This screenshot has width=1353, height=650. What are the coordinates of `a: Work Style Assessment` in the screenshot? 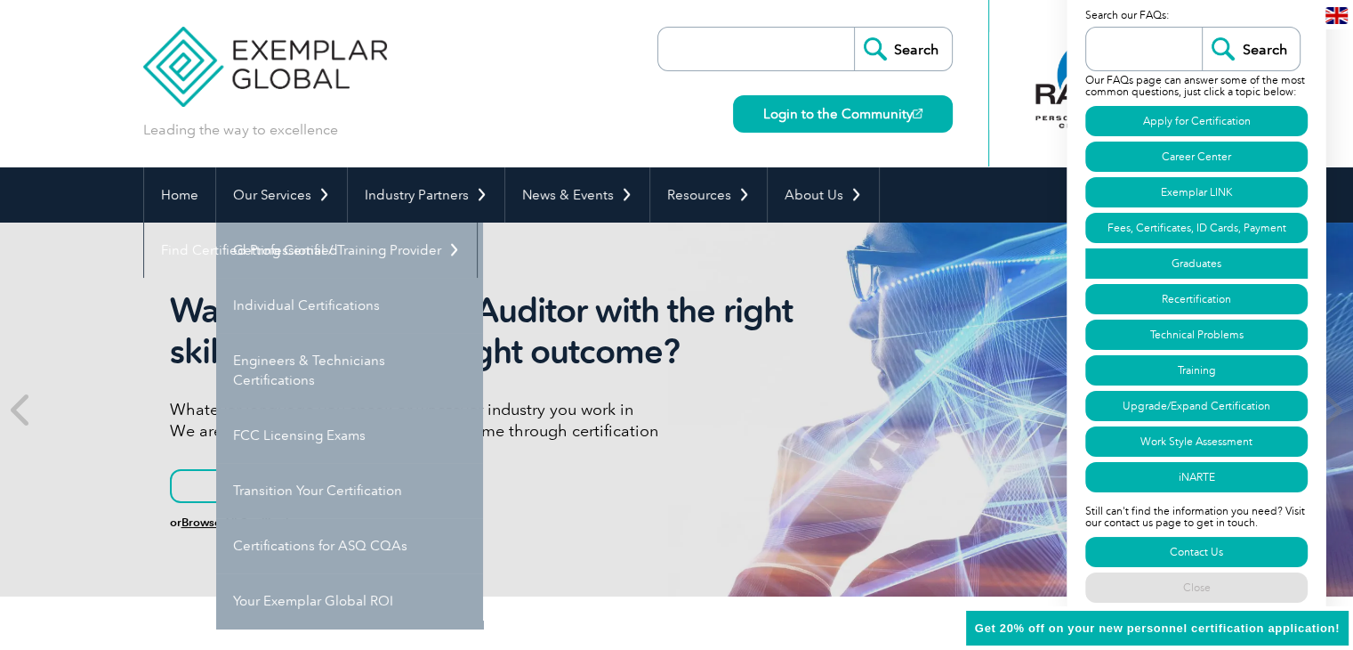 It's located at (1197, 441).